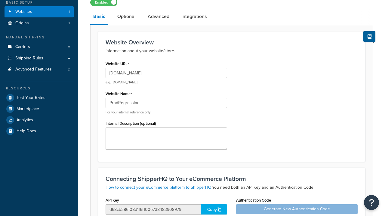 This screenshot has height=216, width=385. Describe the element at coordinates (39, 131) in the screenshot. I see `a: Help Docs` at that location.